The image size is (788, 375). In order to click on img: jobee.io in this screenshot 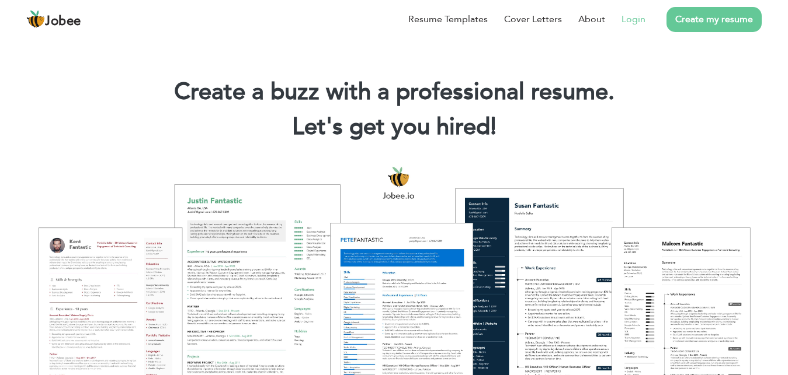, I will do `click(36, 19)`.